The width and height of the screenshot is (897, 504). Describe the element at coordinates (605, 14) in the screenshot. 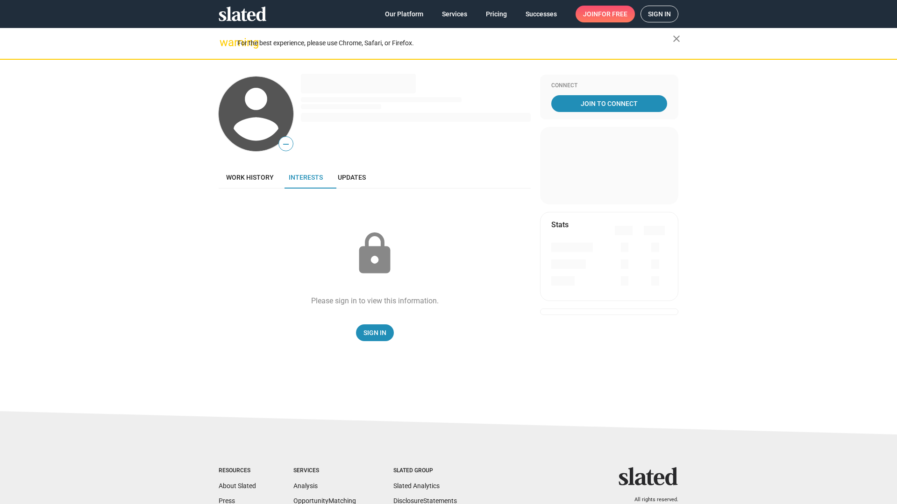

I see `a: Joinfor free` at that location.